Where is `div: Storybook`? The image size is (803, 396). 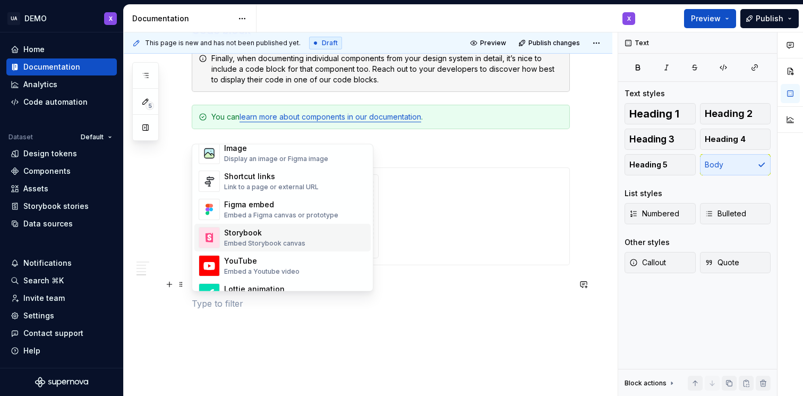
div: Storybook is located at coordinates (264, 233).